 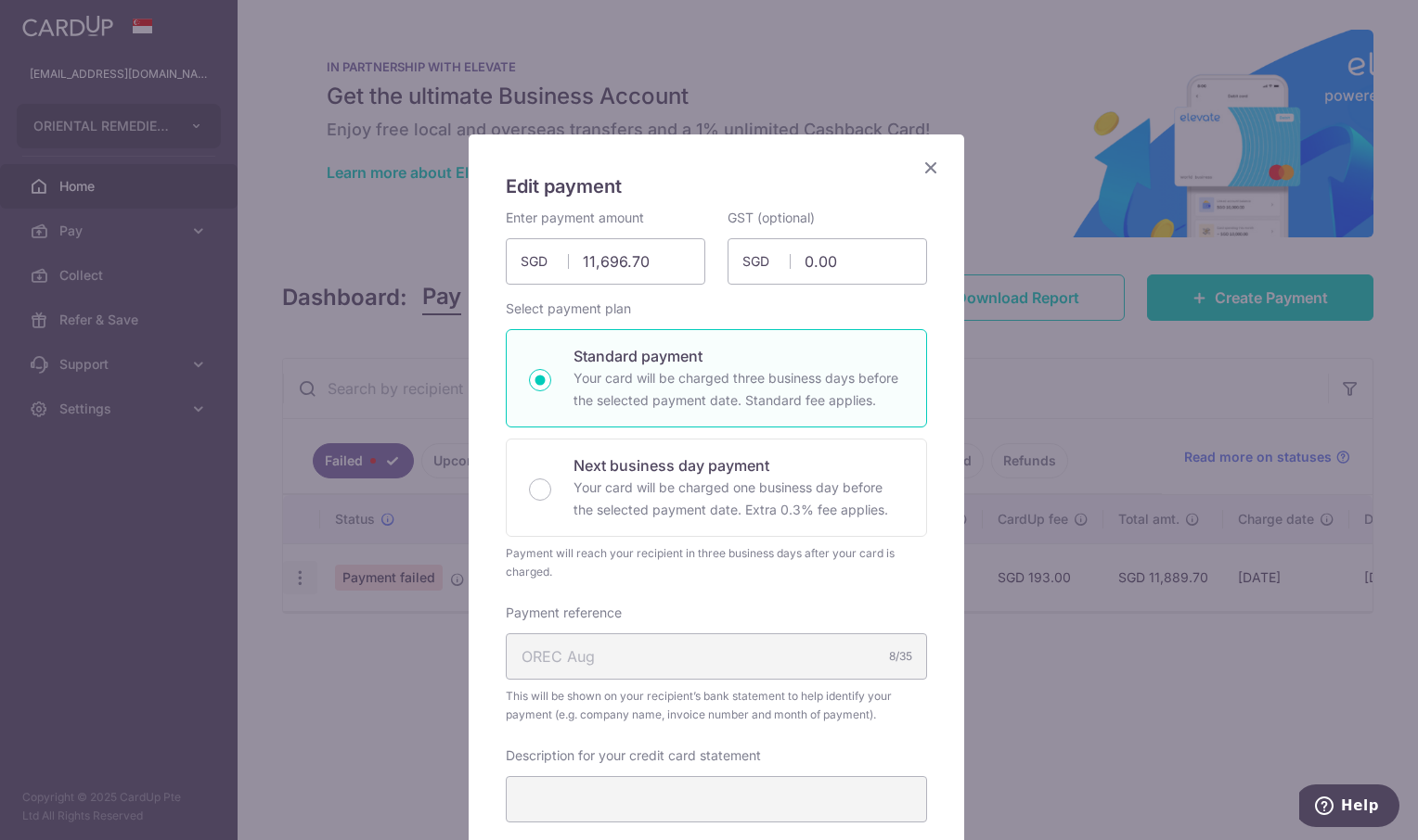 I want to click on label: GST (optional), so click(x=771, y=218).